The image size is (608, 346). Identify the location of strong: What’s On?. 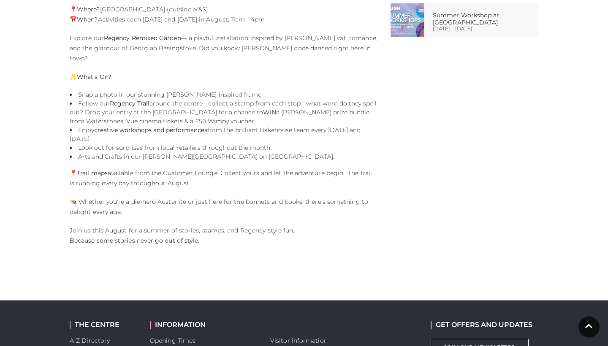
(94, 77).